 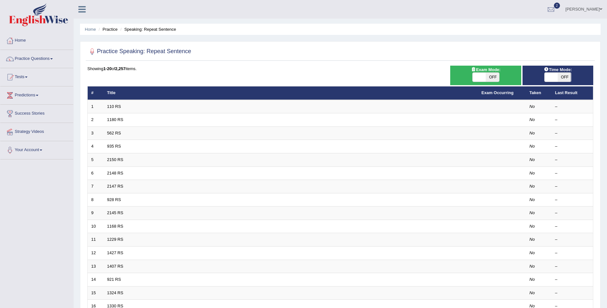 What do you see at coordinates (96, 120) in the screenshot?
I see `td: 2` at bounding box center [96, 120].